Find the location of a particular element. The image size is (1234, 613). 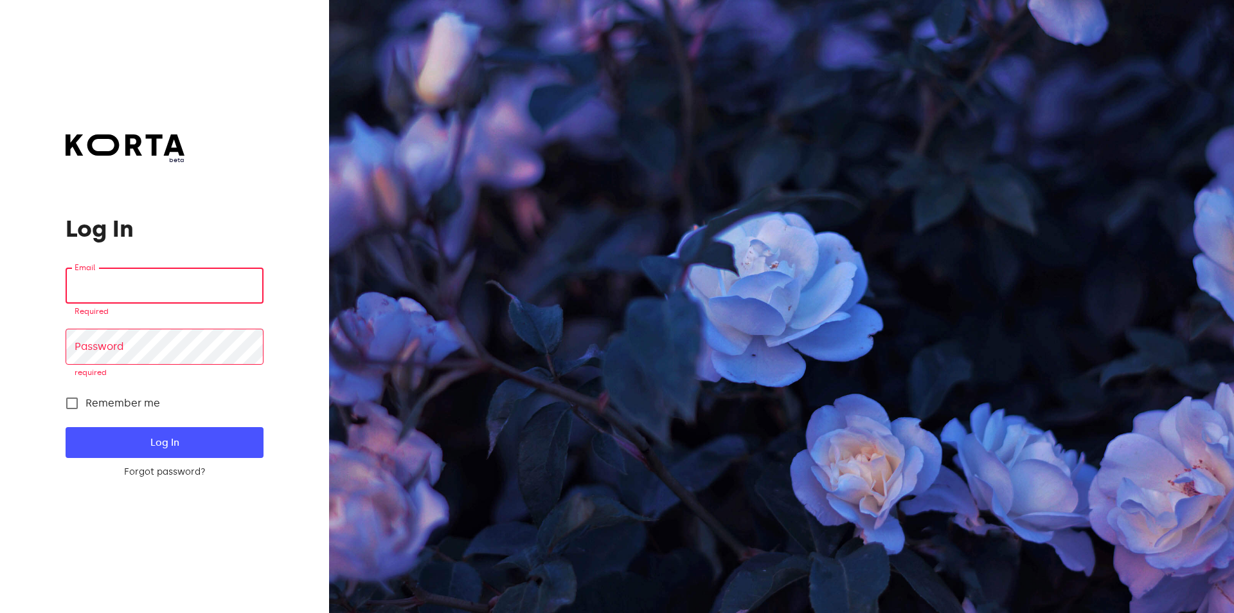

span: beta is located at coordinates (125, 160).